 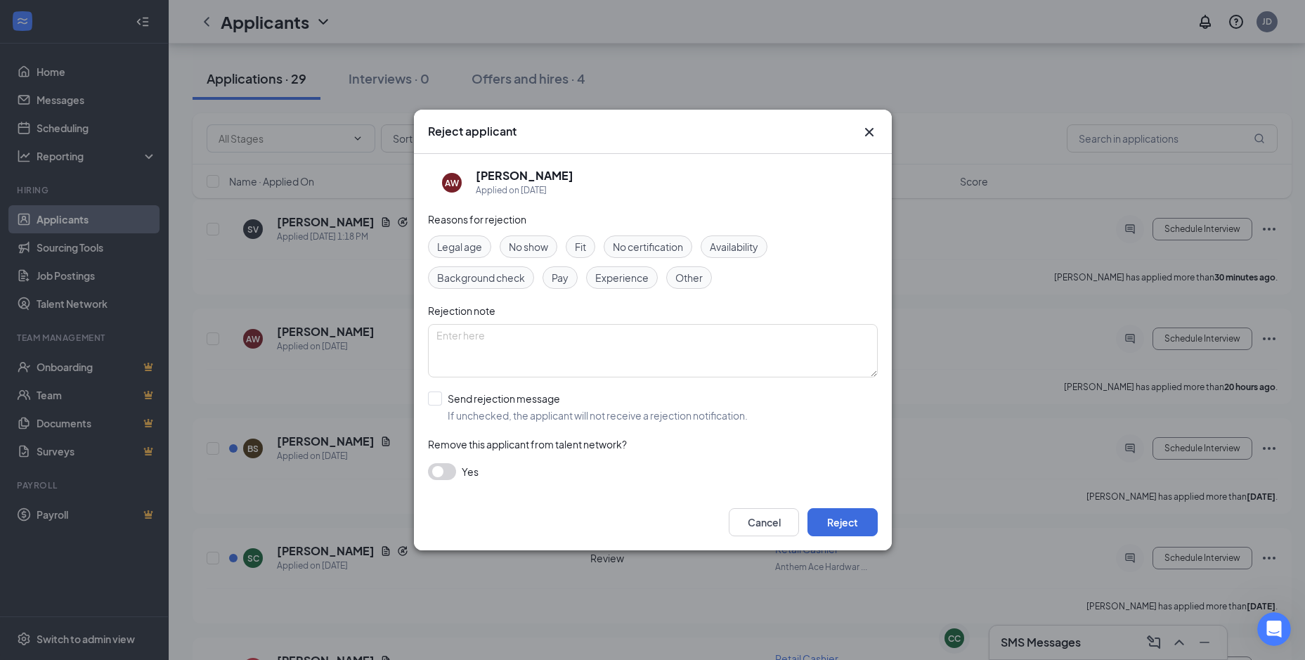 I want to click on span: Yes, so click(x=470, y=471).